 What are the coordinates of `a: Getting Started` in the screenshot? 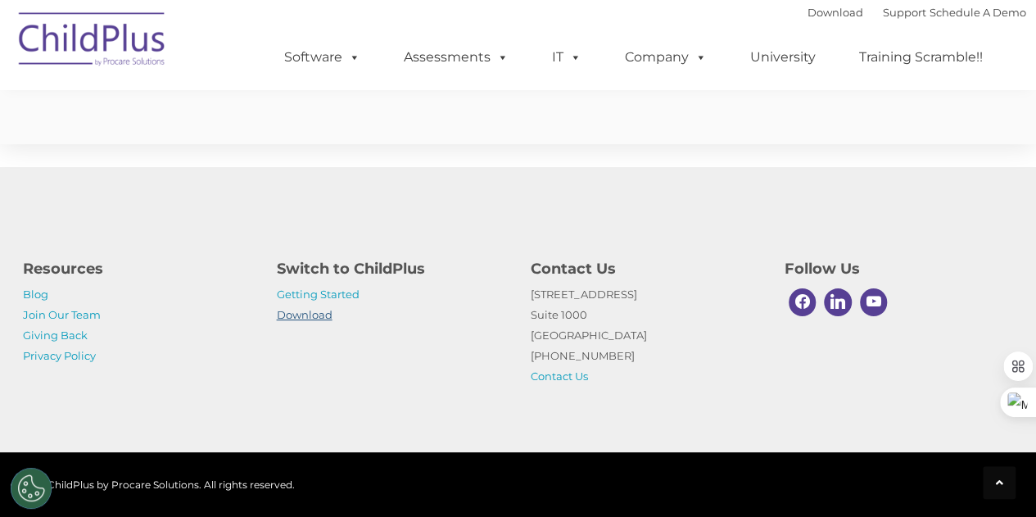 It's located at (318, 294).